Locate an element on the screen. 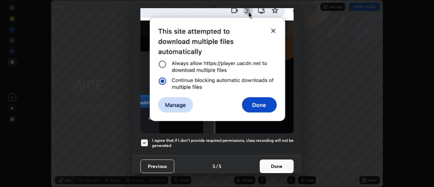 This screenshot has width=434, height=187. button: Previous is located at coordinates (157, 166).